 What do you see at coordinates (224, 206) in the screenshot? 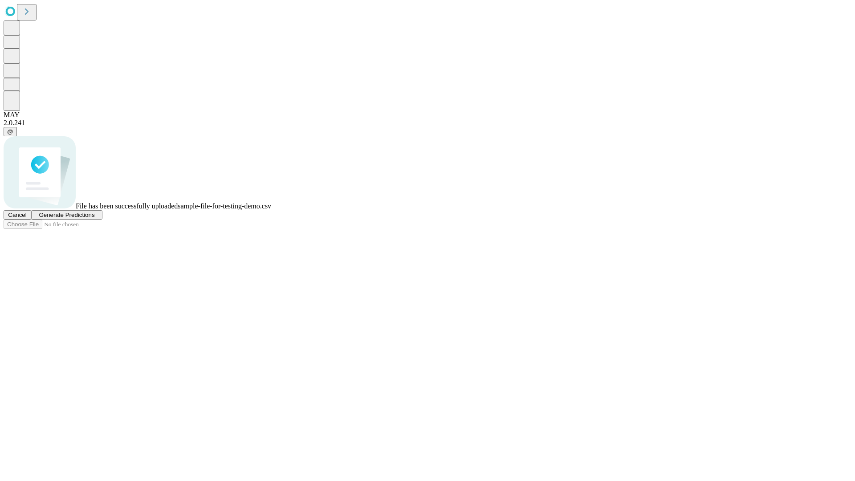
I see `span: sample-file-for-testing-demo.csv` at bounding box center [224, 206].